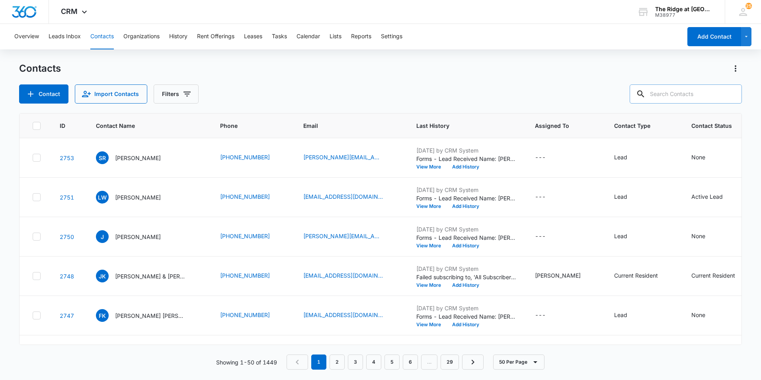  I want to click on span: JK, so click(102, 276).